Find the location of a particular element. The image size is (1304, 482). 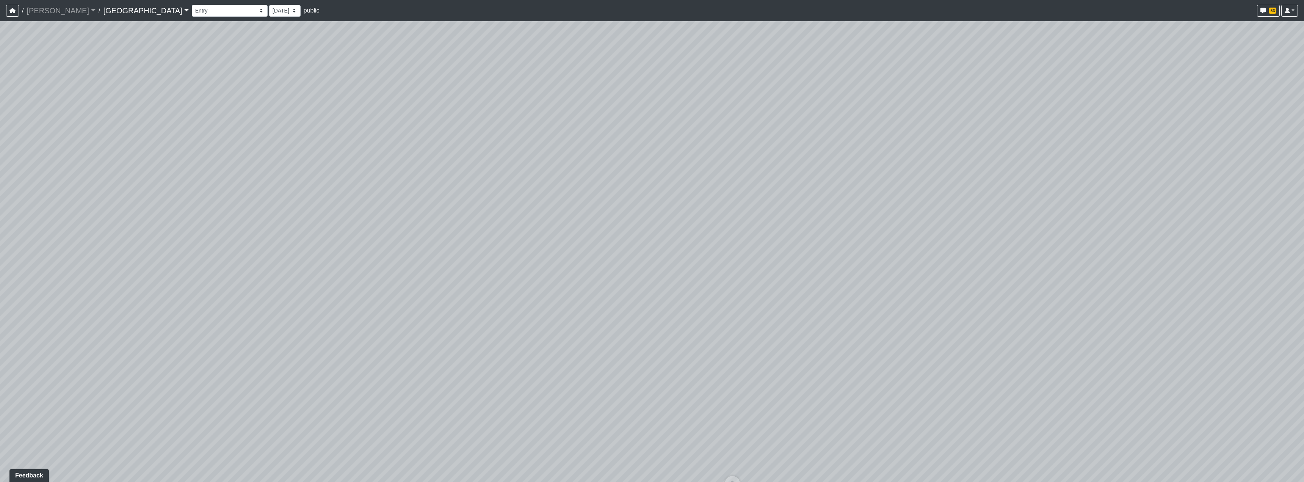

span: public is located at coordinates (312, 10).